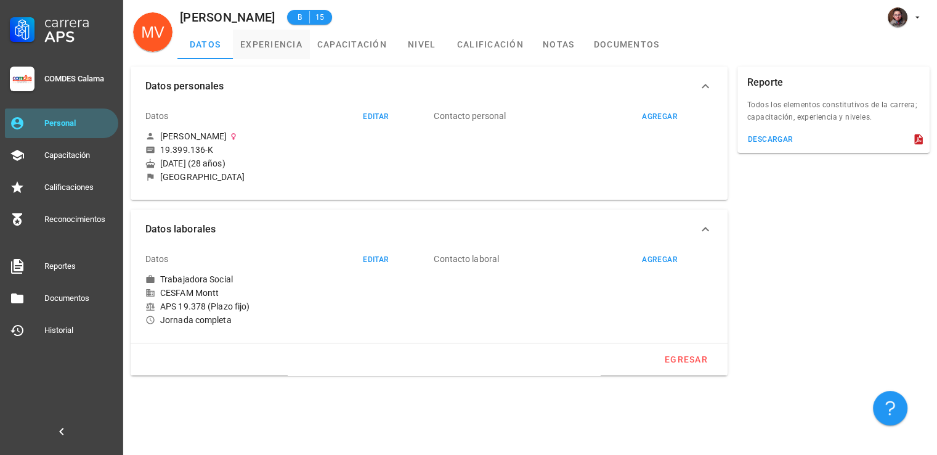  I want to click on a: Reconocimientos, so click(62, 219).